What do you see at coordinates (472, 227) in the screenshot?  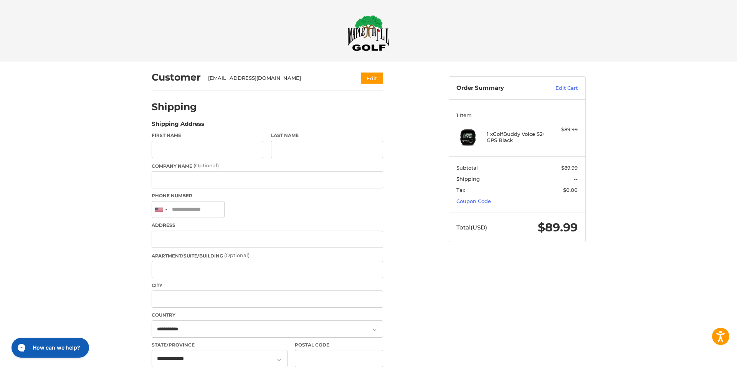 I see `span: Total (USD)` at bounding box center [472, 227].